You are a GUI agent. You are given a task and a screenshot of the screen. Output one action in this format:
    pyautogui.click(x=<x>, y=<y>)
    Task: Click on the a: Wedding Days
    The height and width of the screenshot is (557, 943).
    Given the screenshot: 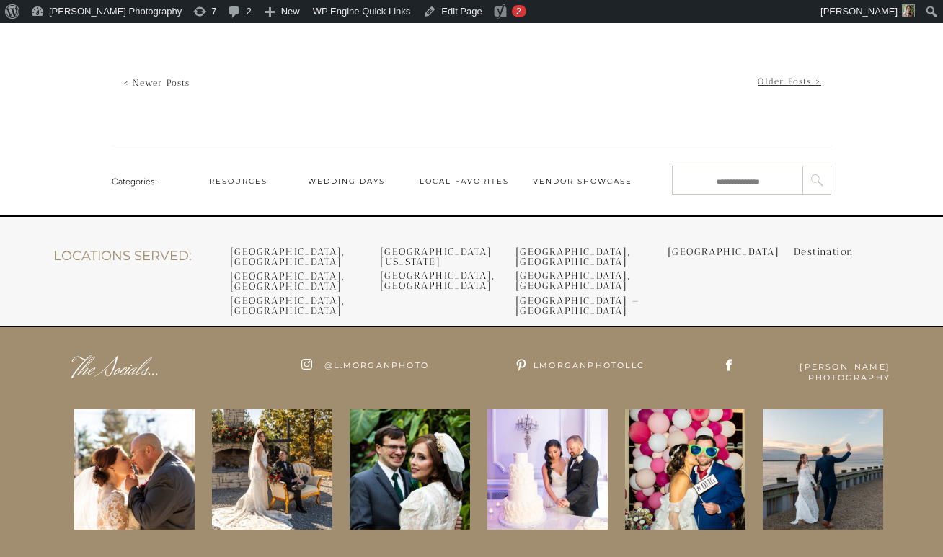 What is the action you would take?
    pyautogui.click(x=346, y=182)
    